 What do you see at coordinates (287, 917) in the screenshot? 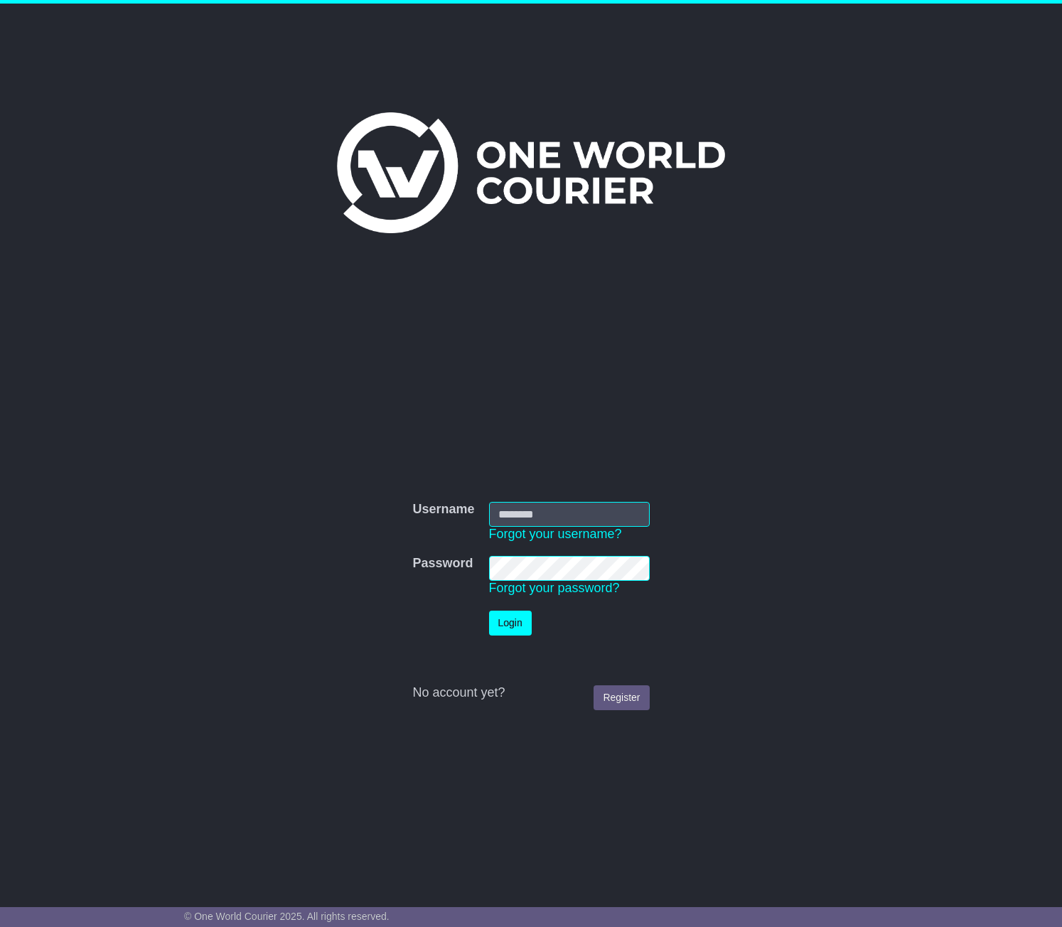
I see `span: © One World Courier 2025. All rights reserved.` at bounding box center [287, 917].